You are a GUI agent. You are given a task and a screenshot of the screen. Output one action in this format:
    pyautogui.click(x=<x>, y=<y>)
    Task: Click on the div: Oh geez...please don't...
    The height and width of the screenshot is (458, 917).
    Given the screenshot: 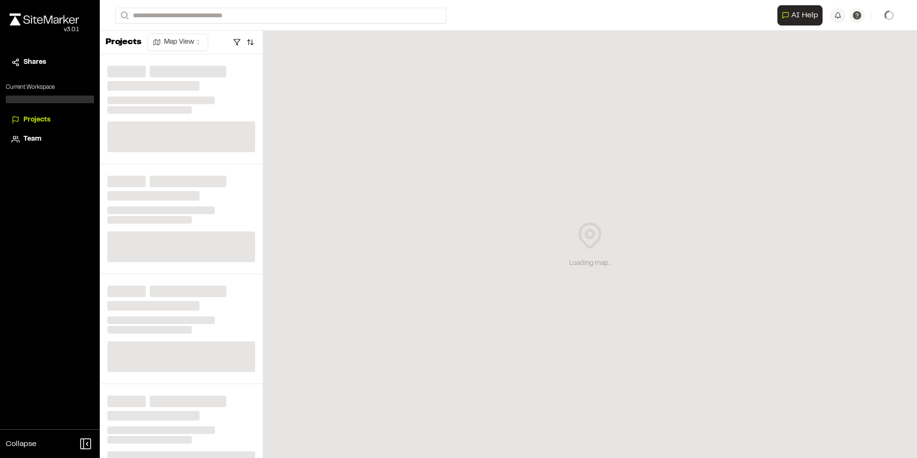 What is the action you would take?
    pyautogui.click(x=44, y=30)
    